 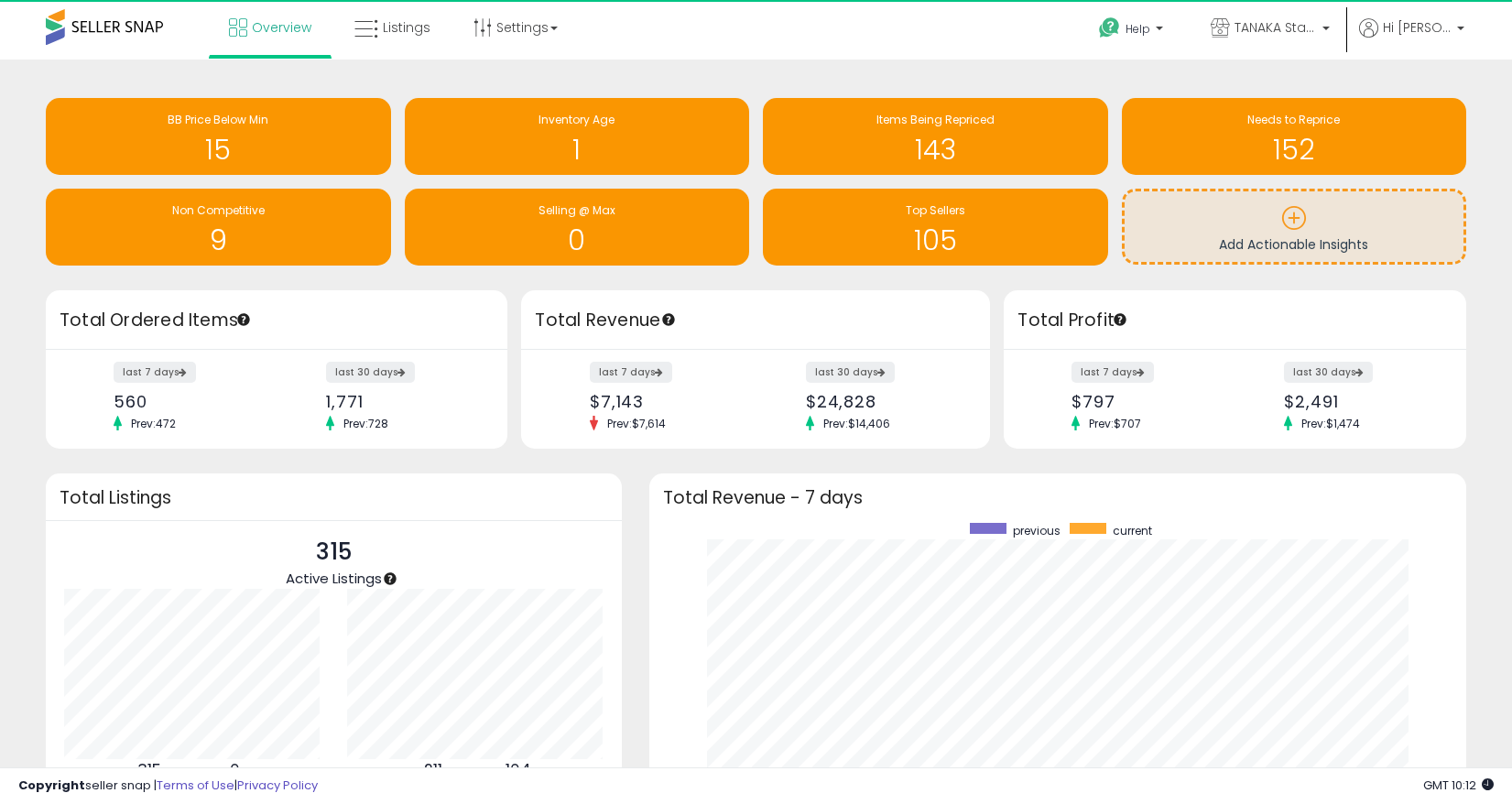 What do you see at coordinates (882, 401) in the screenshot?
I see `div: $24,828` at bounding box center [882, 401].